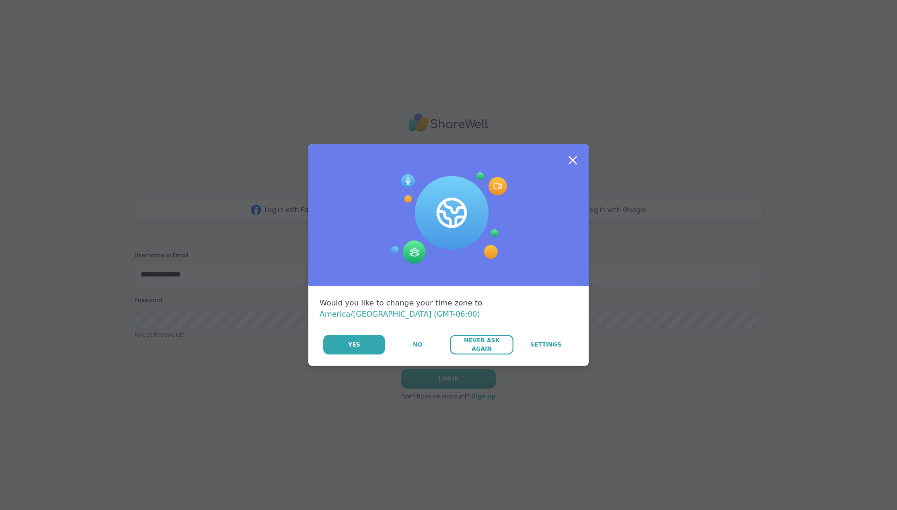  Describe the element at coordinates (354, 345) in the screenshot. I see `span: Yes` at that location.